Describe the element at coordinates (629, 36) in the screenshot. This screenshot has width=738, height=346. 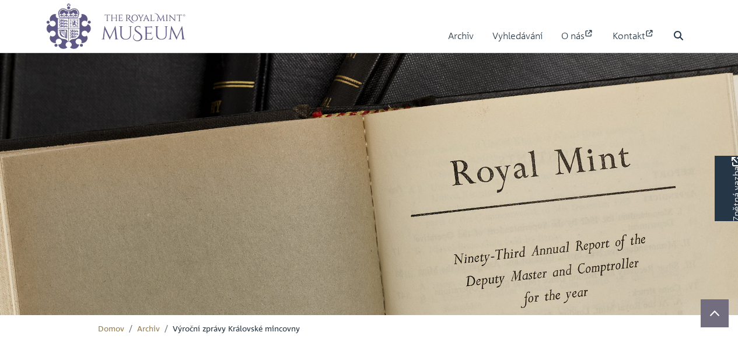
I see `font: Kontakt` at that location.